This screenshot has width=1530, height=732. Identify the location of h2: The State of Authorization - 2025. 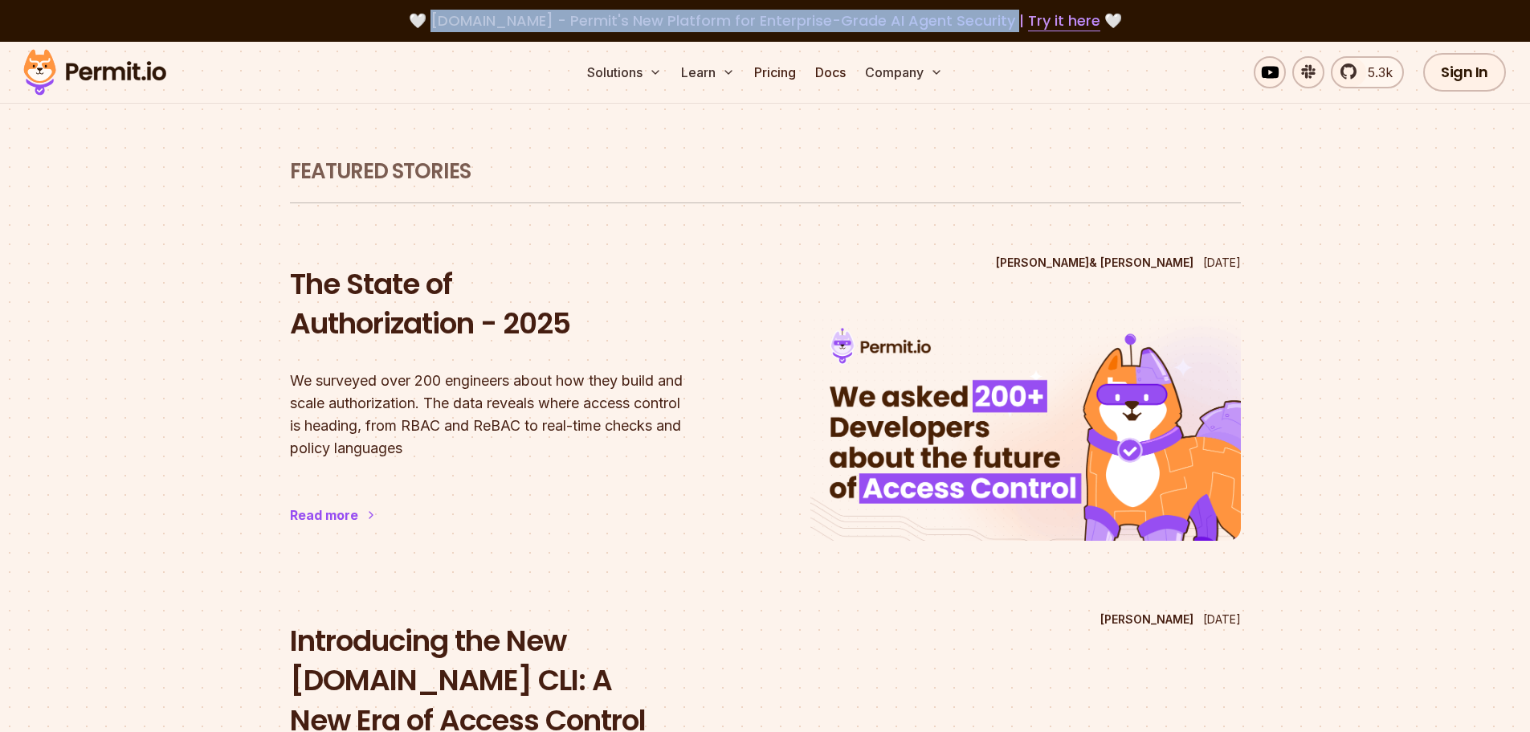
(505, 304).